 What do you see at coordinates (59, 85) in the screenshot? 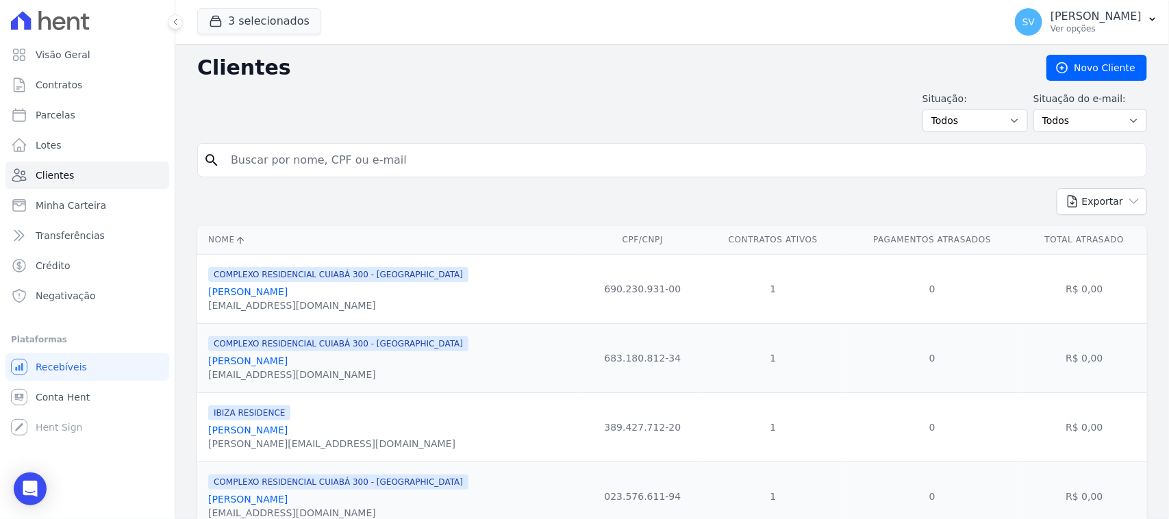
I see `span: Contratos` at bounding box center [59, 85].